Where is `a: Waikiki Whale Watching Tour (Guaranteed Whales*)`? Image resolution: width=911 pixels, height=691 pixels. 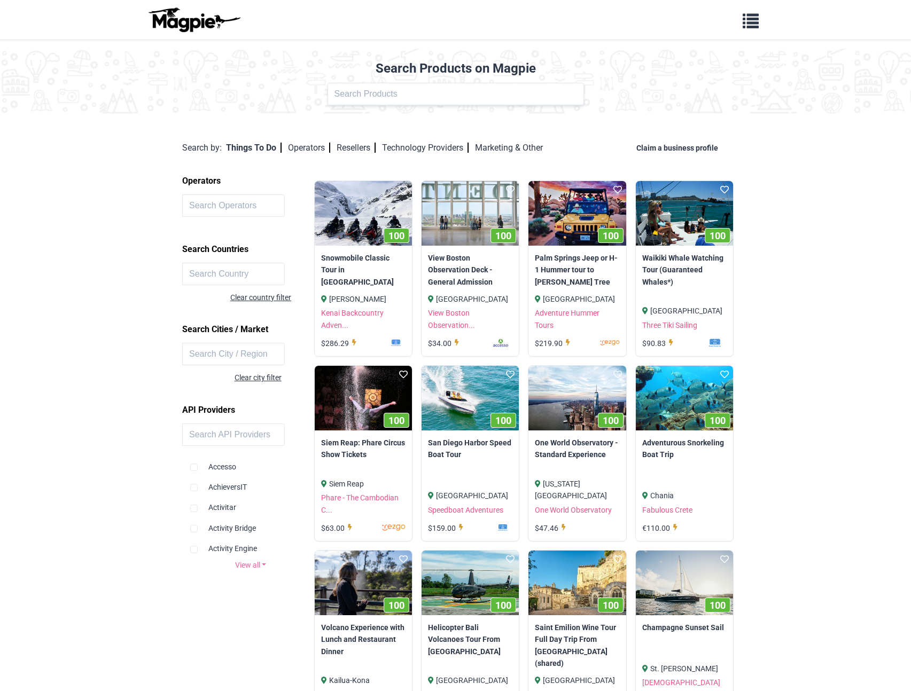 a: Waikiki Whale Watching Tour (Guaranteed Whales*) is located at coordinates (684, 270).